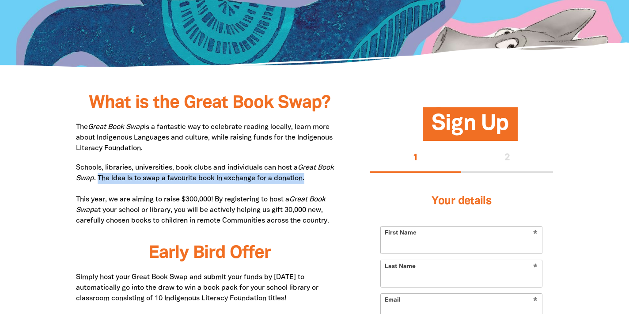 This screenshot has width=629, height=314. What do you see at coordinates (209, 103) in the screenshot?
I see `span: What is the Great Book Swap?` at bounding box center [209, 103].